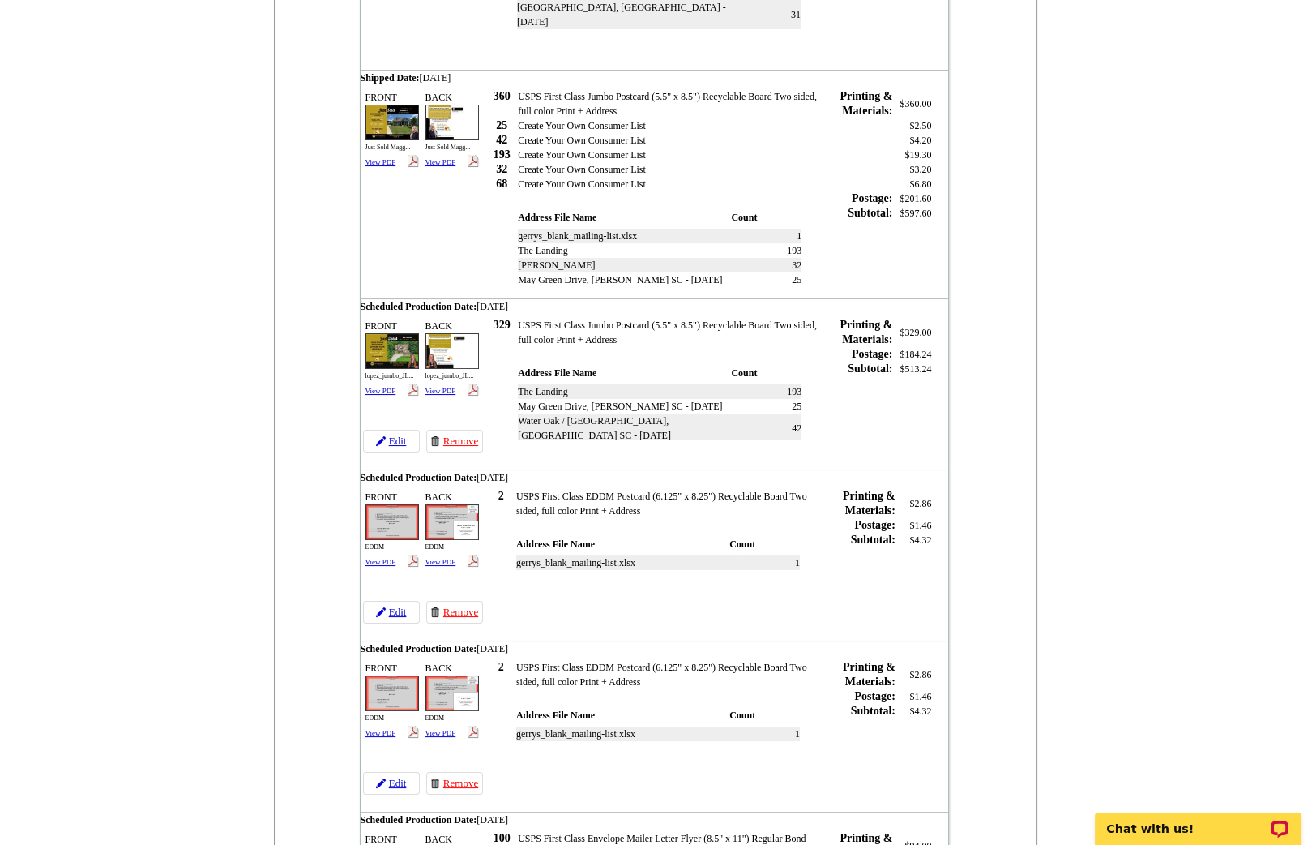 The height and width of the screenshot is (845, 1312). Describe the element at coordinates (390, 78) in the screenshot. I see `span: Shipped Date:` at that location.